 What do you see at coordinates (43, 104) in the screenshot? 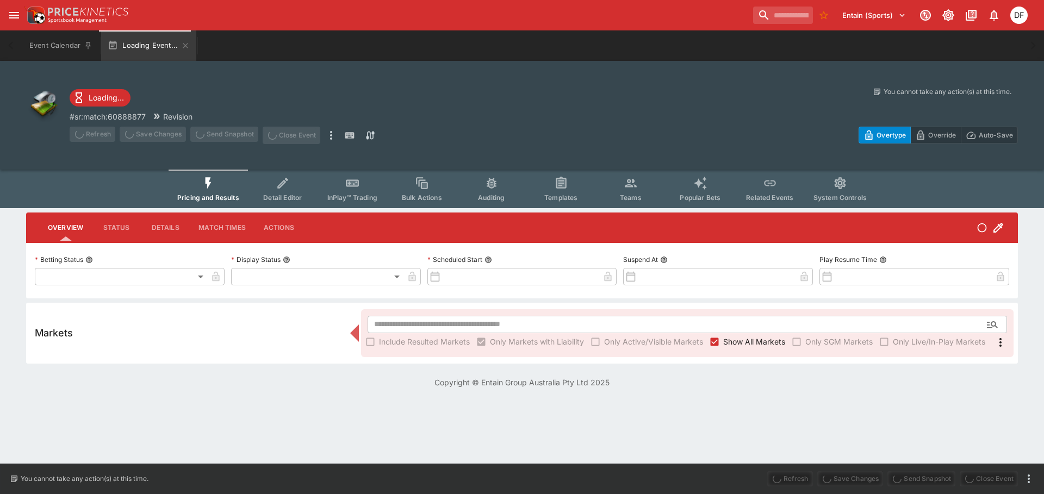
I see `img: other.png` at bounding box center [43, 104].